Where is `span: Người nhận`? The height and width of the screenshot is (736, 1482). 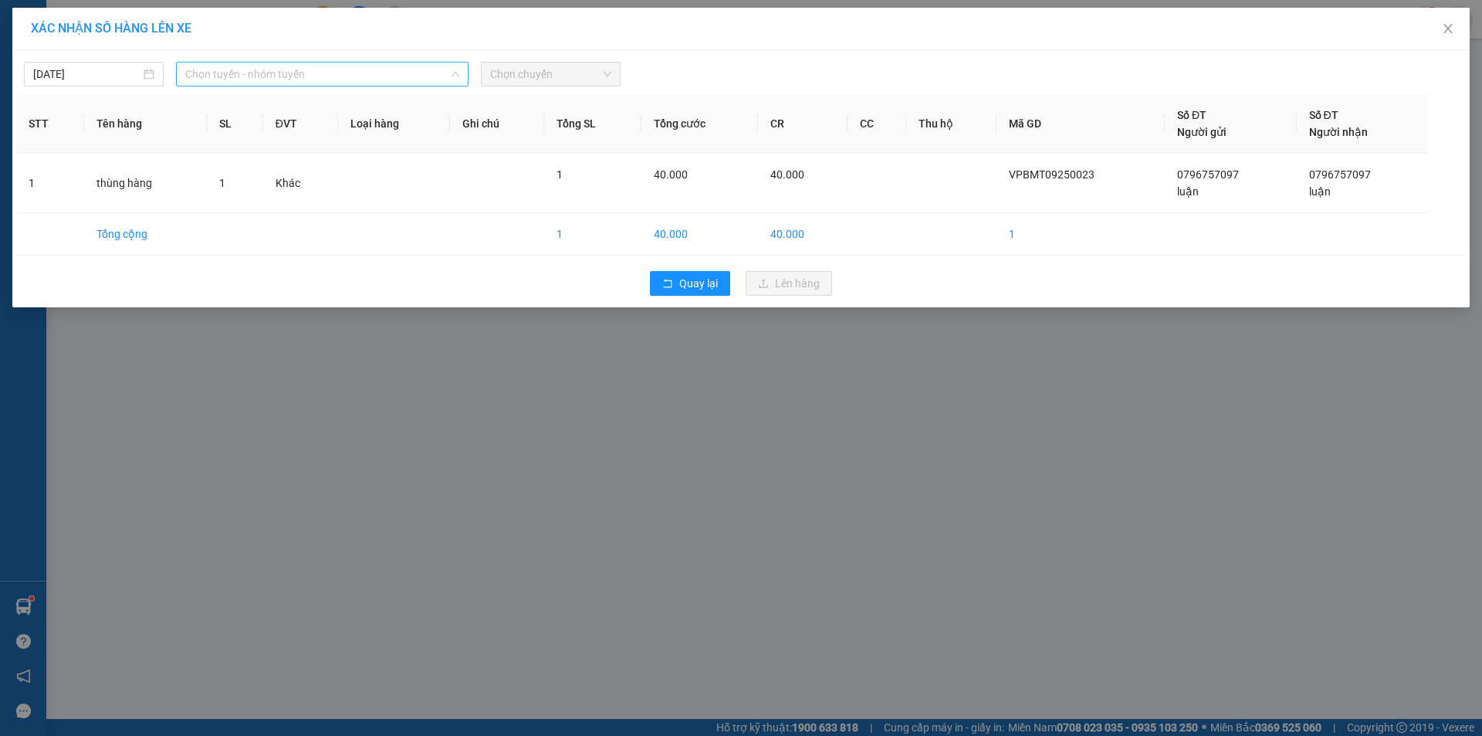
span: Người nhận is located at coordinates (1339, 132).